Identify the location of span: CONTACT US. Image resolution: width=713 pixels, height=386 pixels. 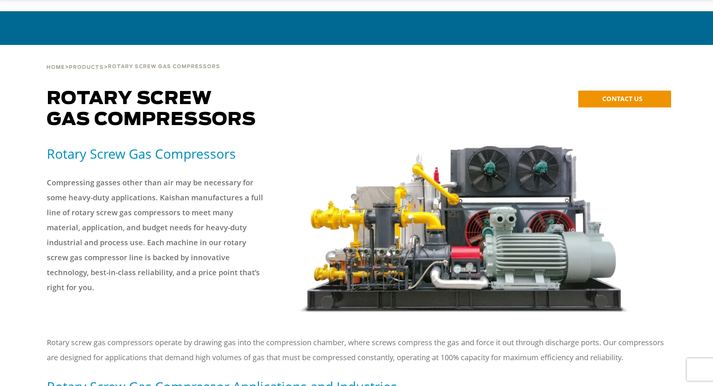
(622, 98).